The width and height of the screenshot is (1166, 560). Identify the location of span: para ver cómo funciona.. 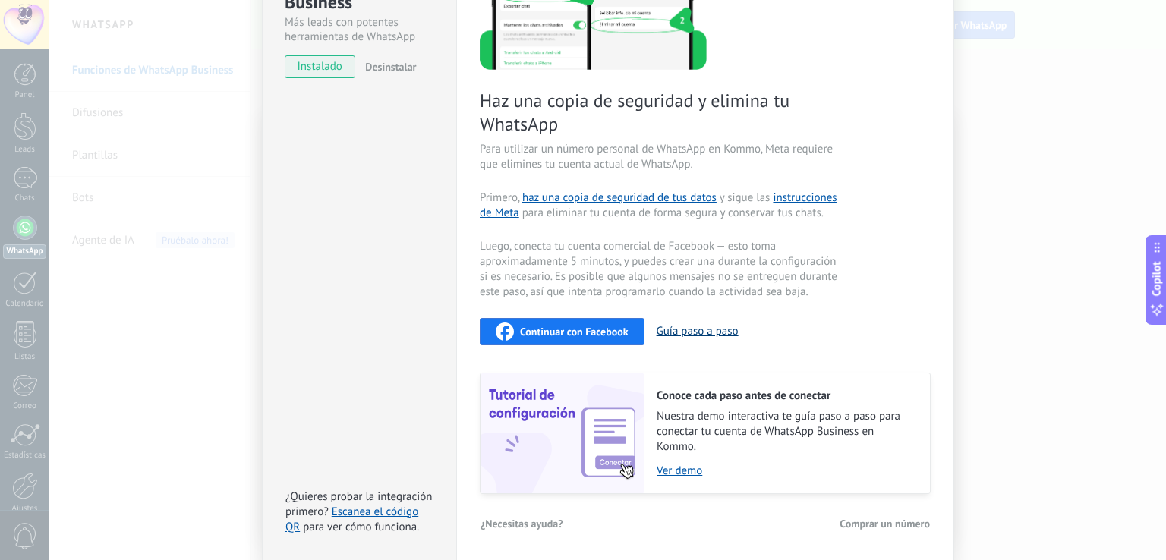
(361, 527).